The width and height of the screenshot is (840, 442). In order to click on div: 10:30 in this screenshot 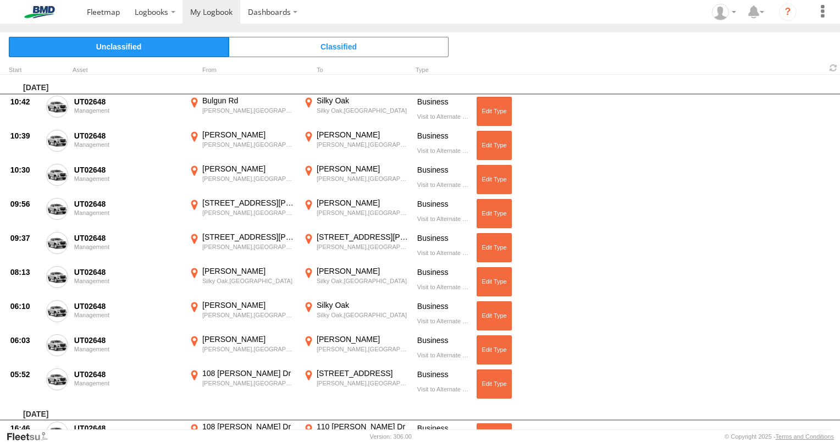, I will do `click(25, 170)`.